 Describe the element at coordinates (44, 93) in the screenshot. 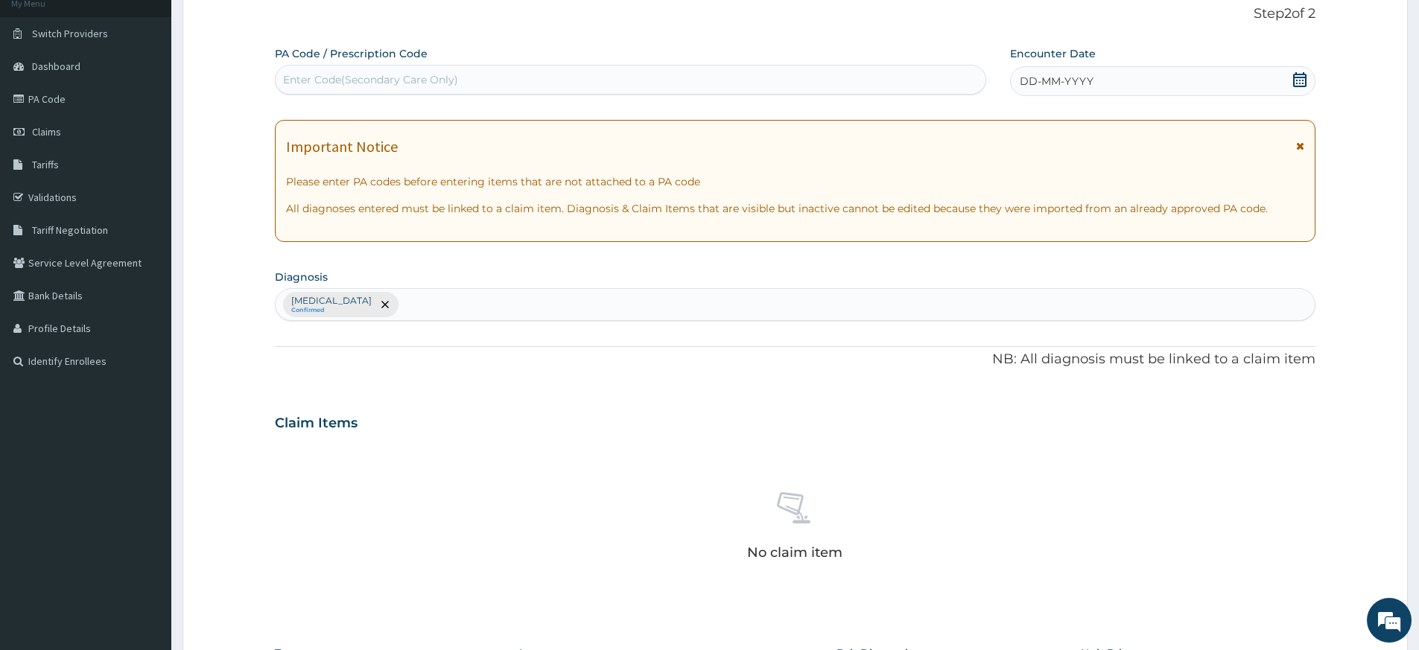

I see `img: d_794563401_company_1708531726252_794563401` at that location.